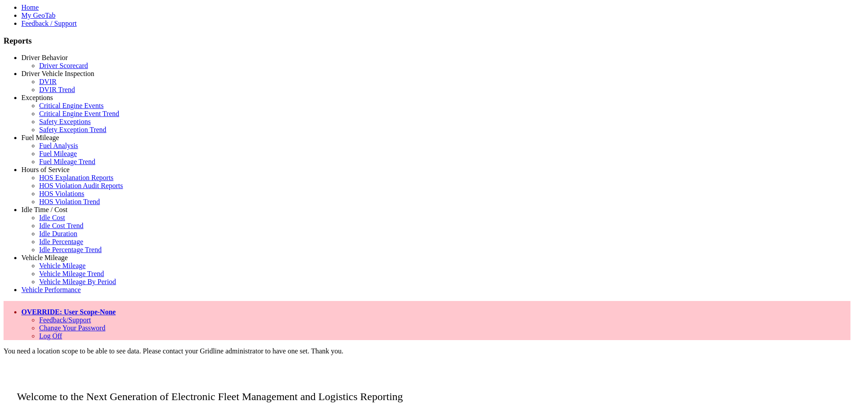 The width and height of the screenshot is (854, 405). What do you see at coordinates (37, 97) in the screenshot?
I see `a: Exceptions` at bounding box center [37, 97].